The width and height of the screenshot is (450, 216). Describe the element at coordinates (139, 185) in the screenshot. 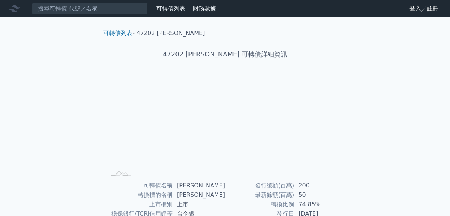

I see `td: 可轉債名稱` at that location.